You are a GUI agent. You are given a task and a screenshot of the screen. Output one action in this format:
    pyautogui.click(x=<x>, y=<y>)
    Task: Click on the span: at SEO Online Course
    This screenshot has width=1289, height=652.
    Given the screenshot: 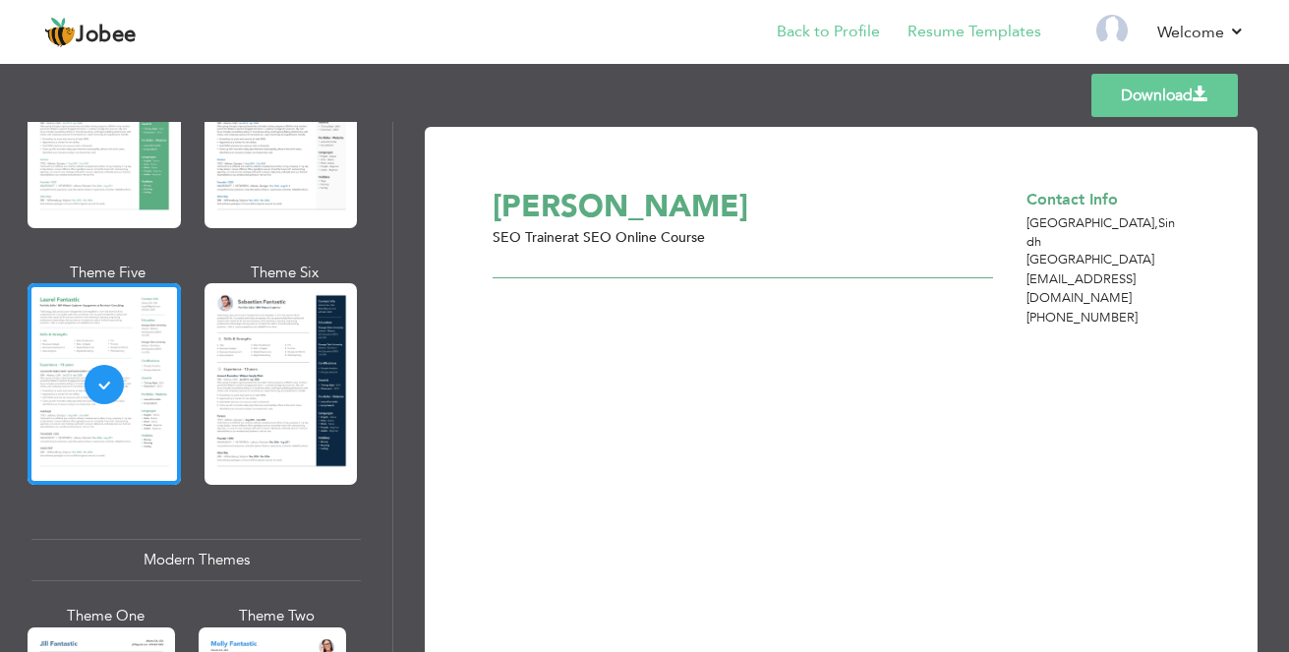 What is the action you would take?
    pyautogui.click(x=636, y=237)
    